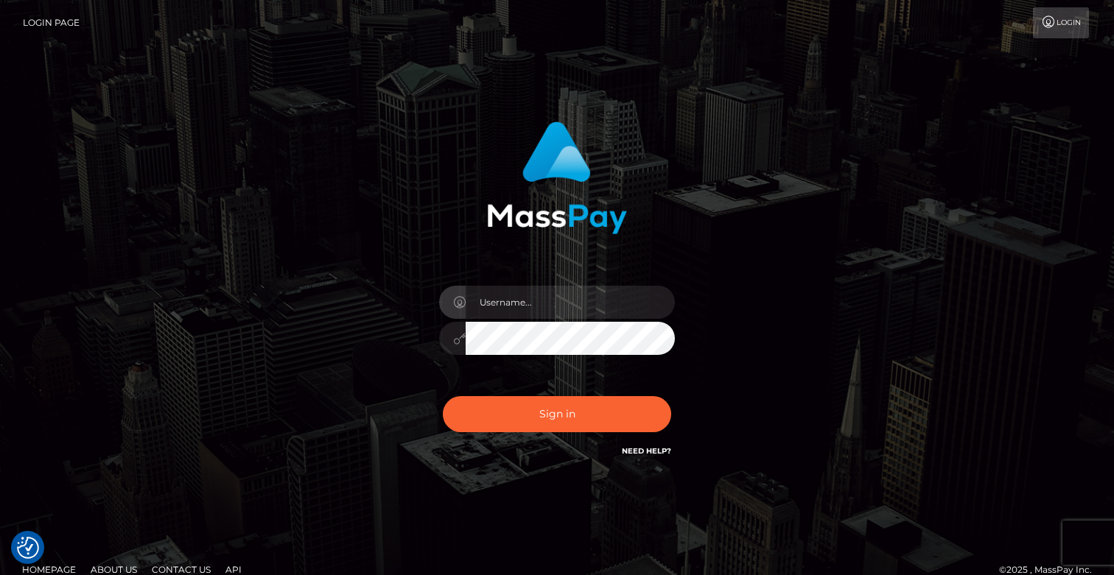  Describe the element at coordinates (646, 451) in the screenshot. I see `a: Need Help?` at that location.